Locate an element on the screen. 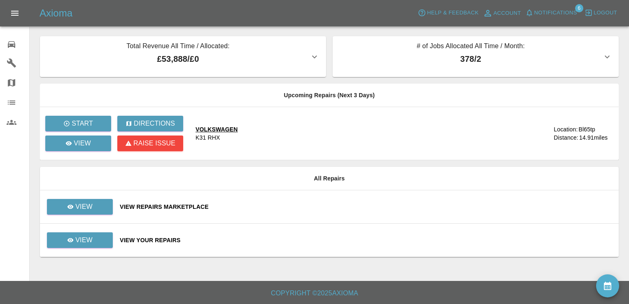  p: Raise issue is located at coordinates (154, 143).